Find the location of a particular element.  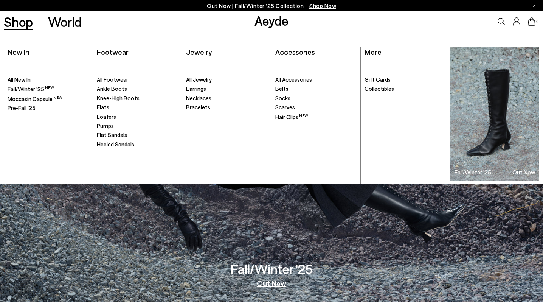

a: Collectibles is located at coordinates (406, 89).